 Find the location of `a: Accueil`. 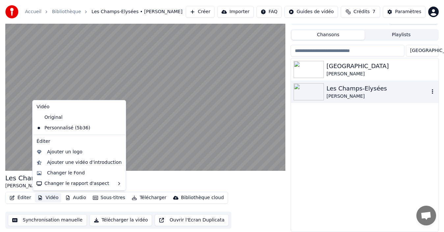

a: Accueil is located at coordinates (33, 12).